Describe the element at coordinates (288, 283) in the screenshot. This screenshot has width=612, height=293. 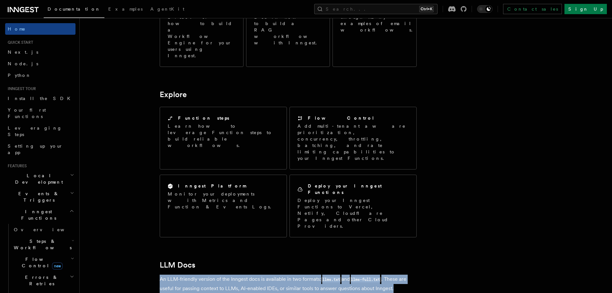
I see `p: An LLM-friendly version of the Inngest docs is available in two formats: and . These are useful f...` at that location.